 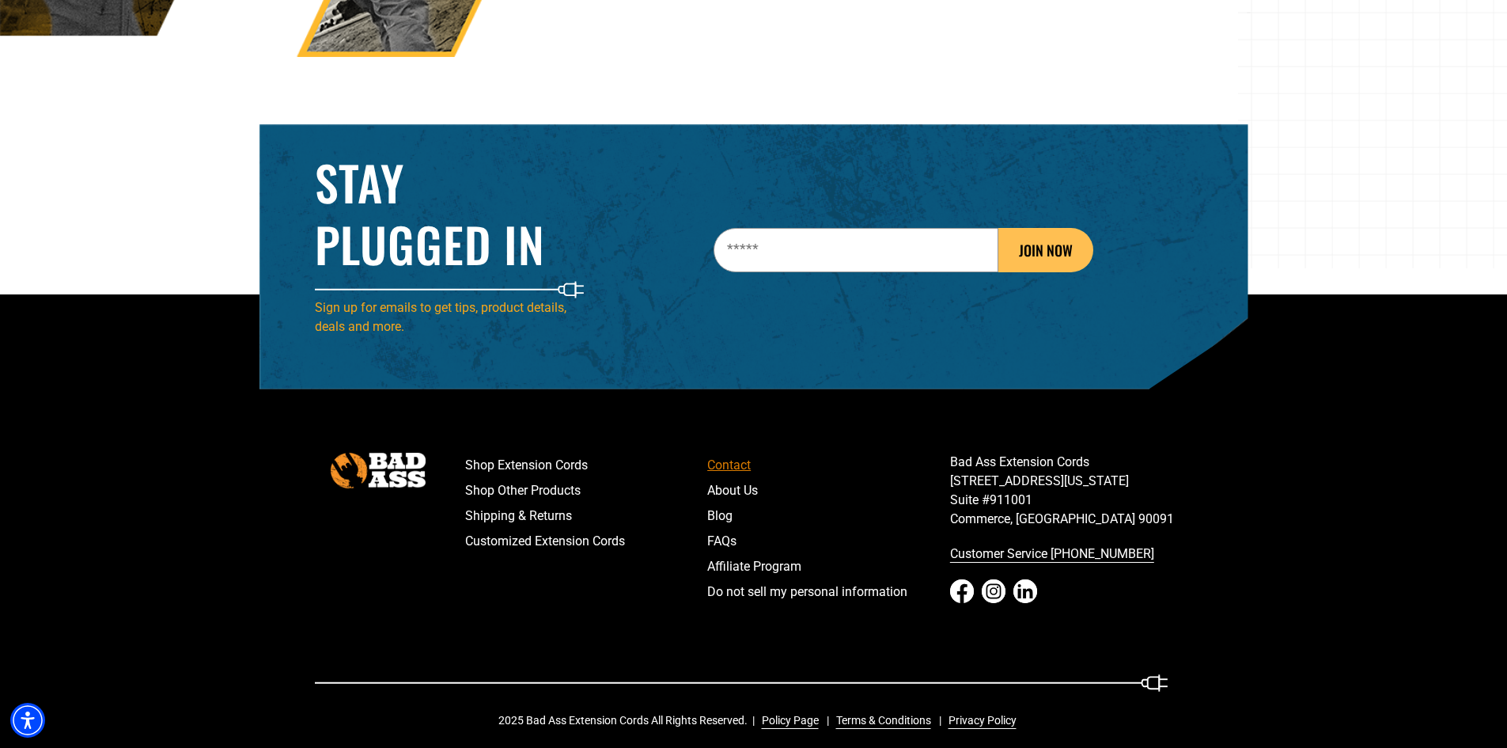 I want to click on a: Facebook - open in a new tab, so click(x=962, y=591).